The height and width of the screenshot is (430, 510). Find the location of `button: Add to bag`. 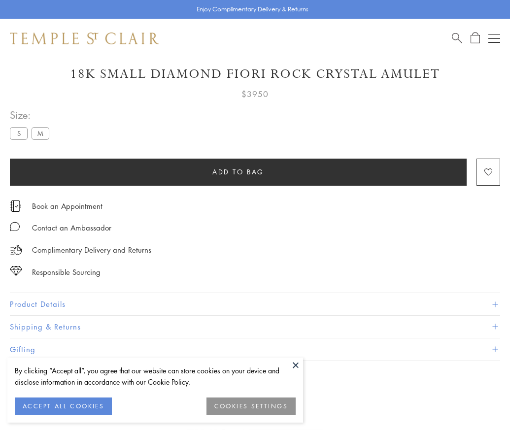

button: Add to bag is located at coordinates (238, 172).